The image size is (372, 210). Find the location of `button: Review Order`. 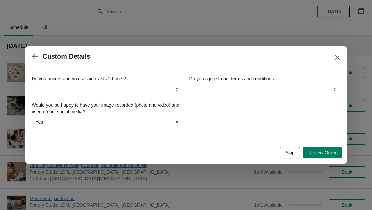

button: Review Order is located at coordinates (323, 153).